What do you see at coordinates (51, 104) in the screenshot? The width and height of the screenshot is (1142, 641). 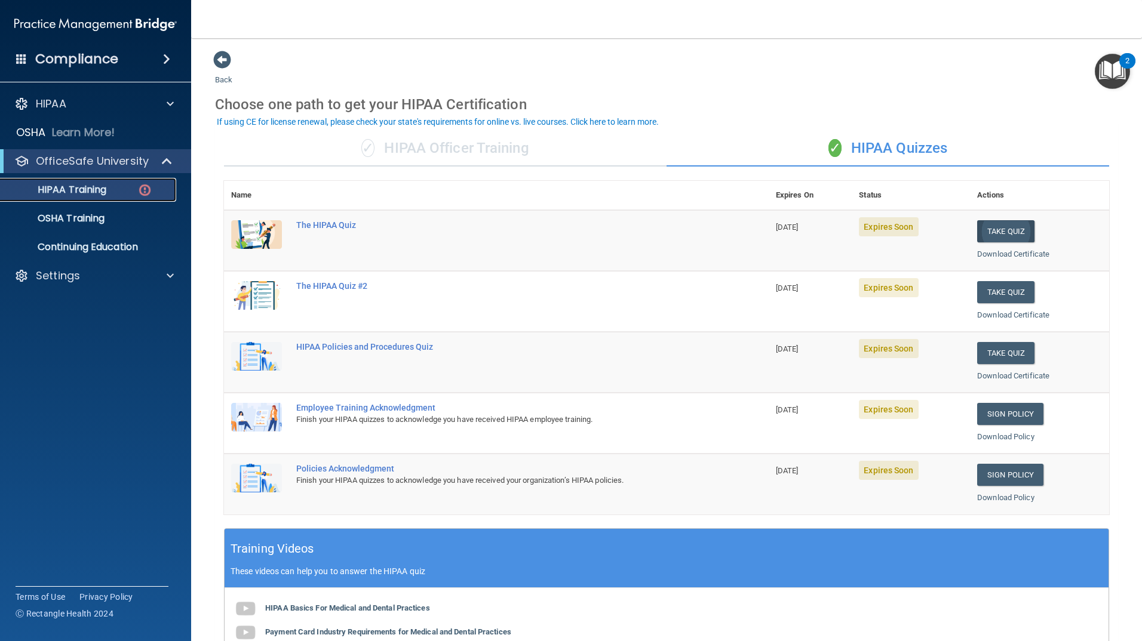 I see `p: HIPAA` at bounding box center [51, 104].